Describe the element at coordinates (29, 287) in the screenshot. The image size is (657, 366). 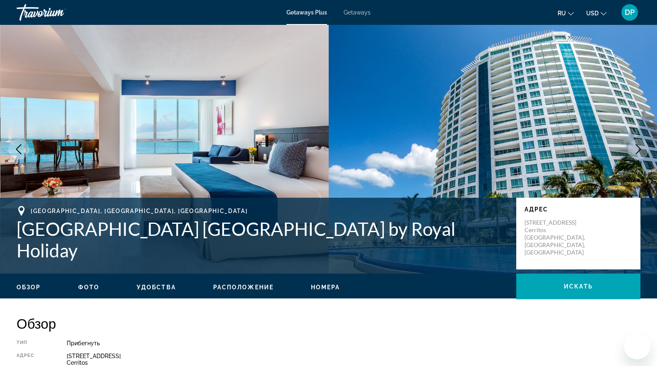
I see `button: Обзор` at that location.